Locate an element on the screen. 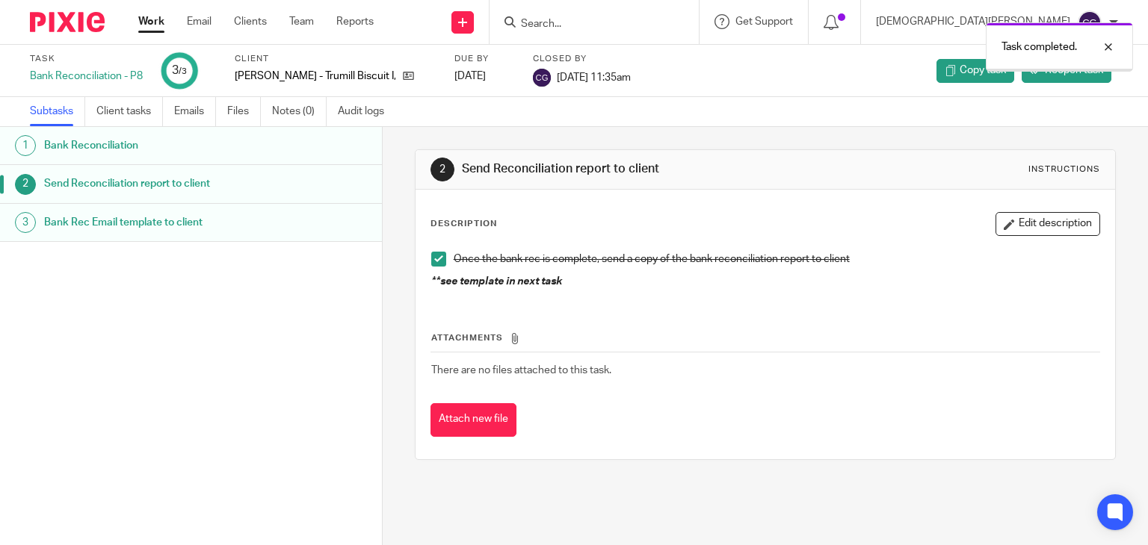  a: Audit logs is located at coordinates (366, 111).